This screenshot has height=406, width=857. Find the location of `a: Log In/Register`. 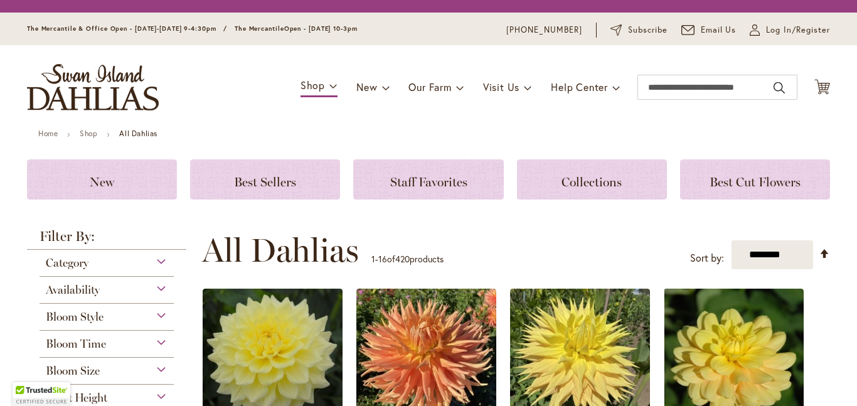

a: Log In/Register is located at coordinates (790, 30).